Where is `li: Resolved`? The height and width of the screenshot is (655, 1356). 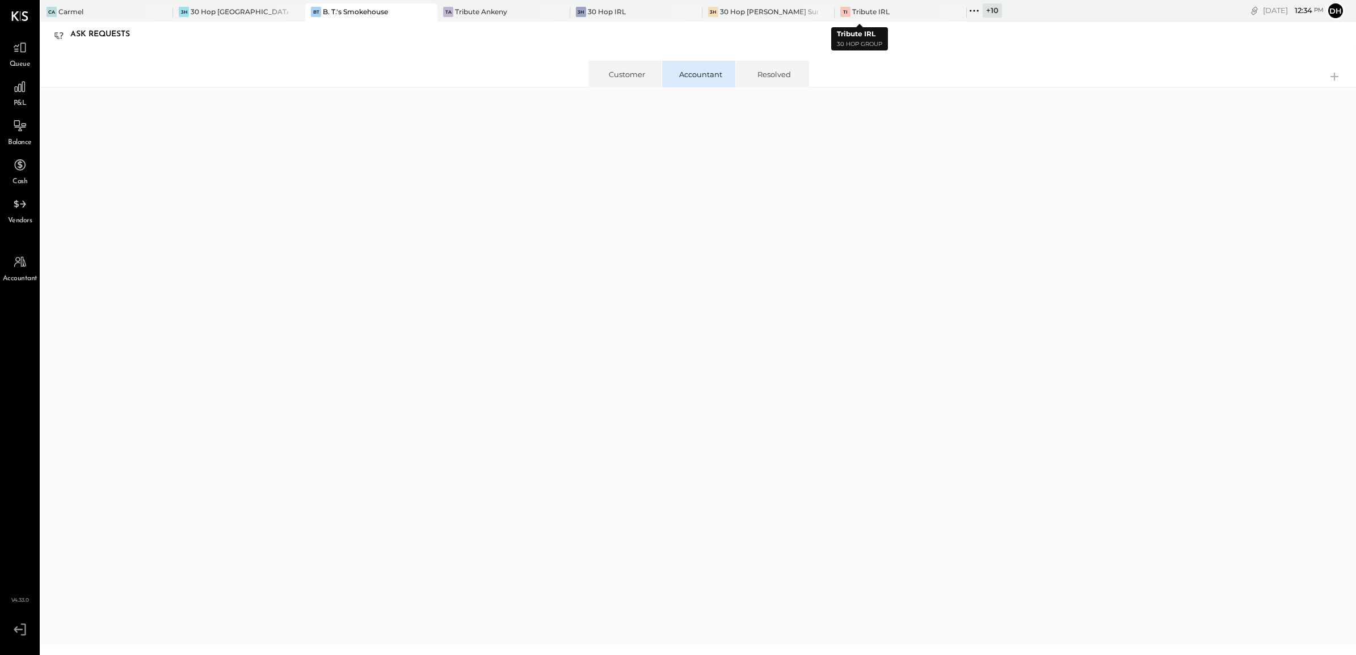
li: Resolved is located at coordinates (772, 74).